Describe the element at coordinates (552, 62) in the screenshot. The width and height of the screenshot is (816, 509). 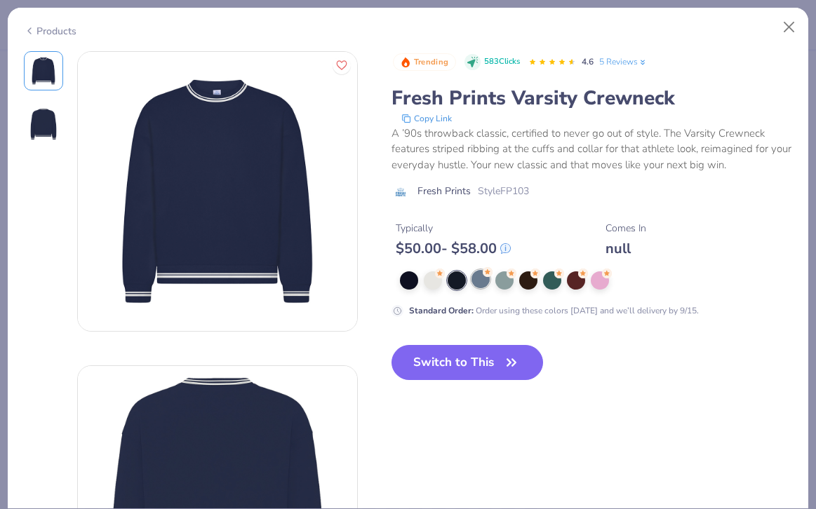
I see `div: 4.6 Stars` at that location.